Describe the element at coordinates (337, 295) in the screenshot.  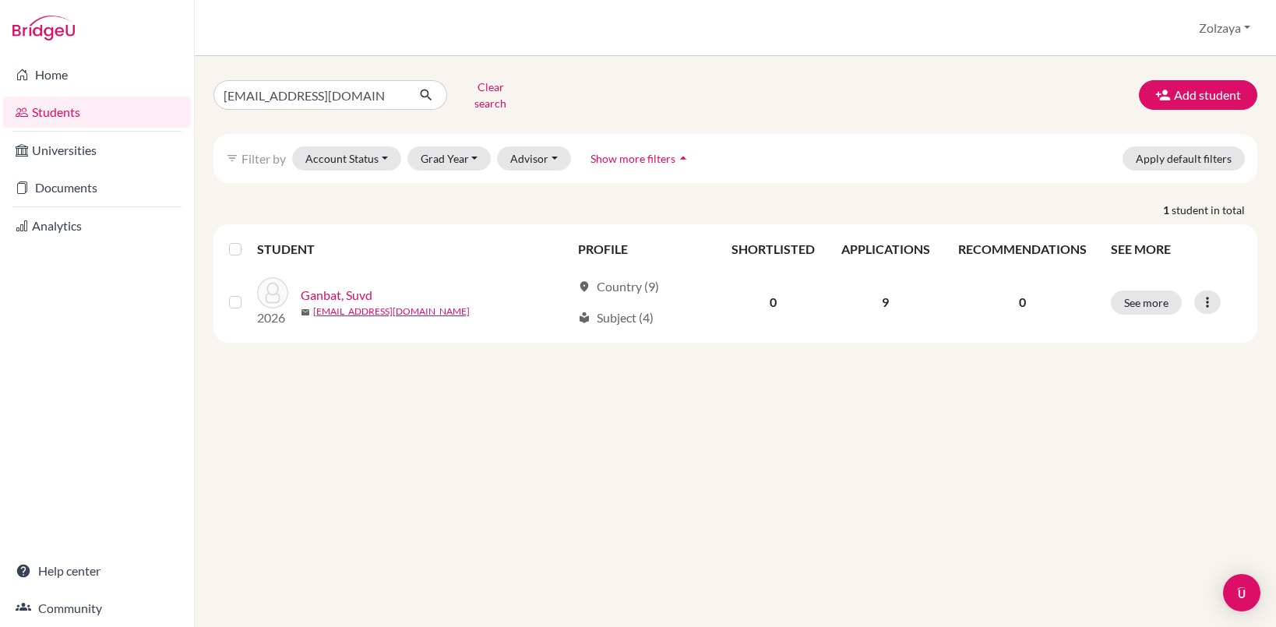
I see `a: Ganbat, Suvd` at that location.